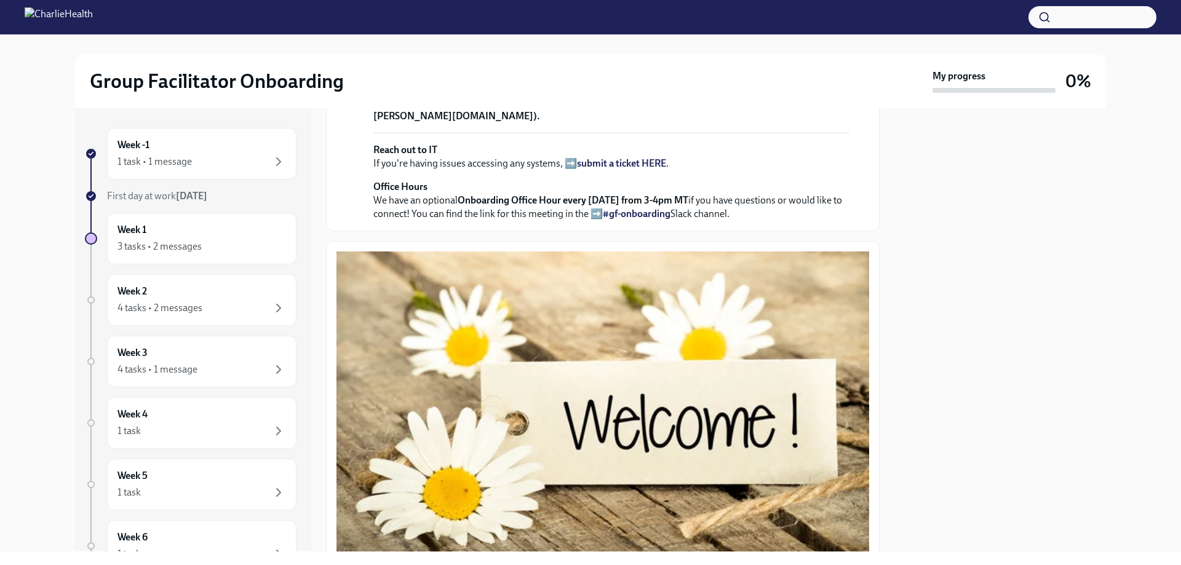 Image resolution: width=1181 pixels, height=565 pixels. I want to click on h6: Week 6, so click(132, 538).